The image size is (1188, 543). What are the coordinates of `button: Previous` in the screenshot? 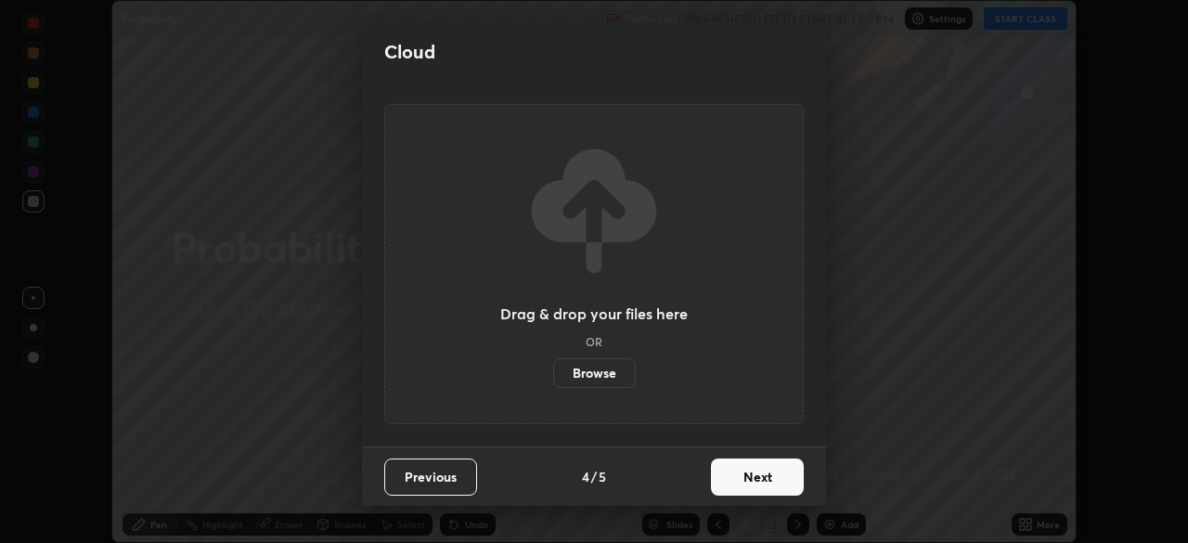 It's located at (431, 477).